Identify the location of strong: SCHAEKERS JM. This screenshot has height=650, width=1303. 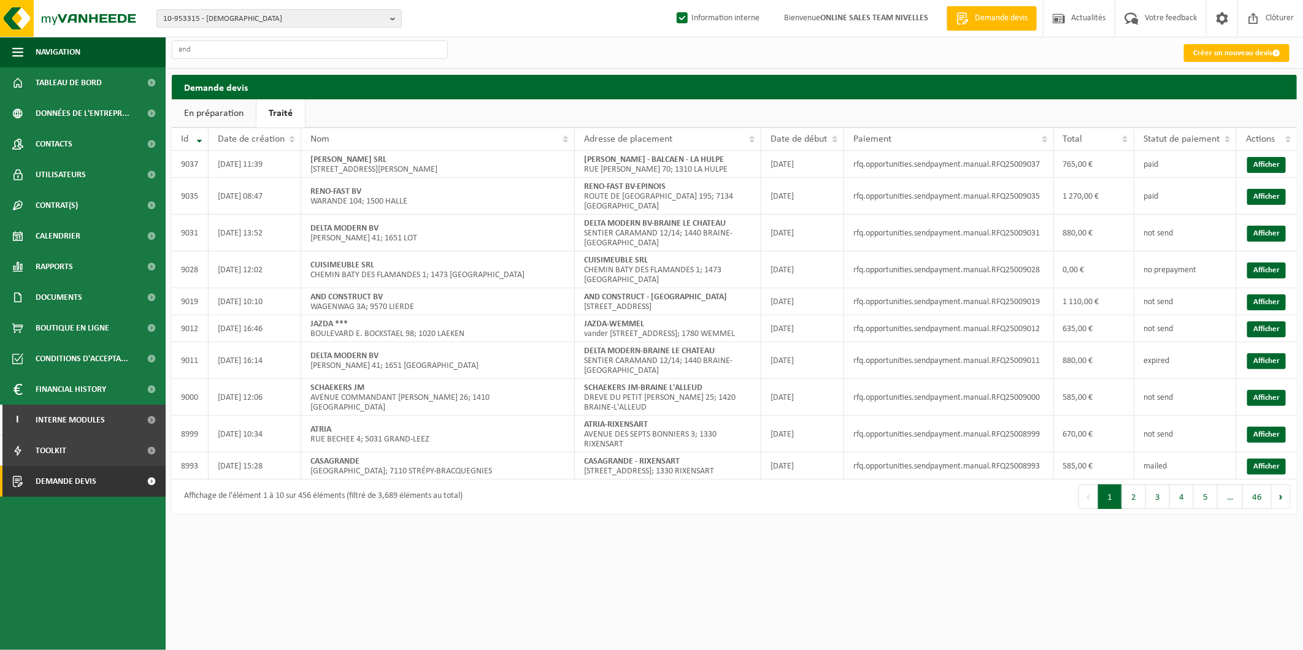
(337, 388).